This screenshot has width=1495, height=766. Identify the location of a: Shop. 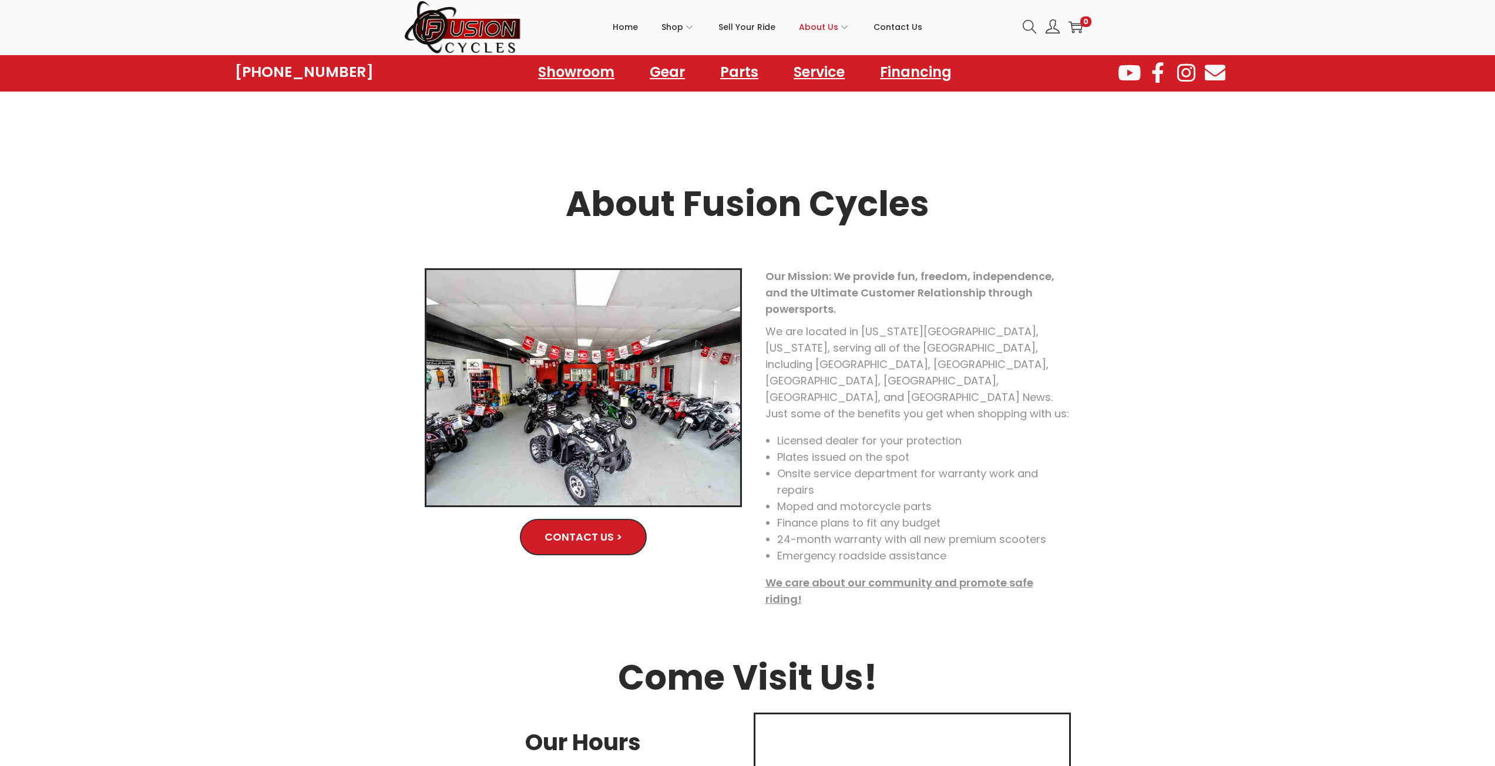
(678, 27).